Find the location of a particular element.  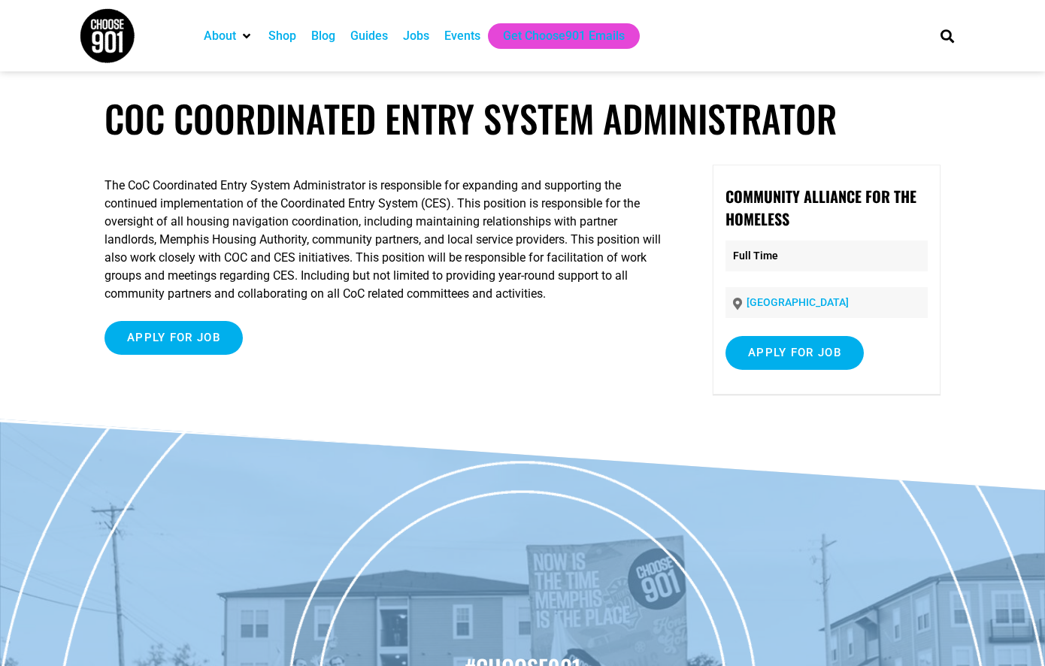

div: Get Choose901 Emails is located at coordinates (564, 36).